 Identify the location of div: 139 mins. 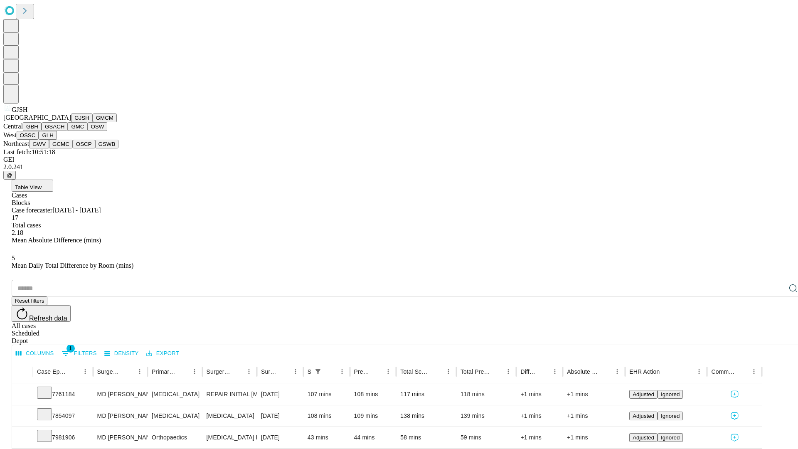
(487, 416).